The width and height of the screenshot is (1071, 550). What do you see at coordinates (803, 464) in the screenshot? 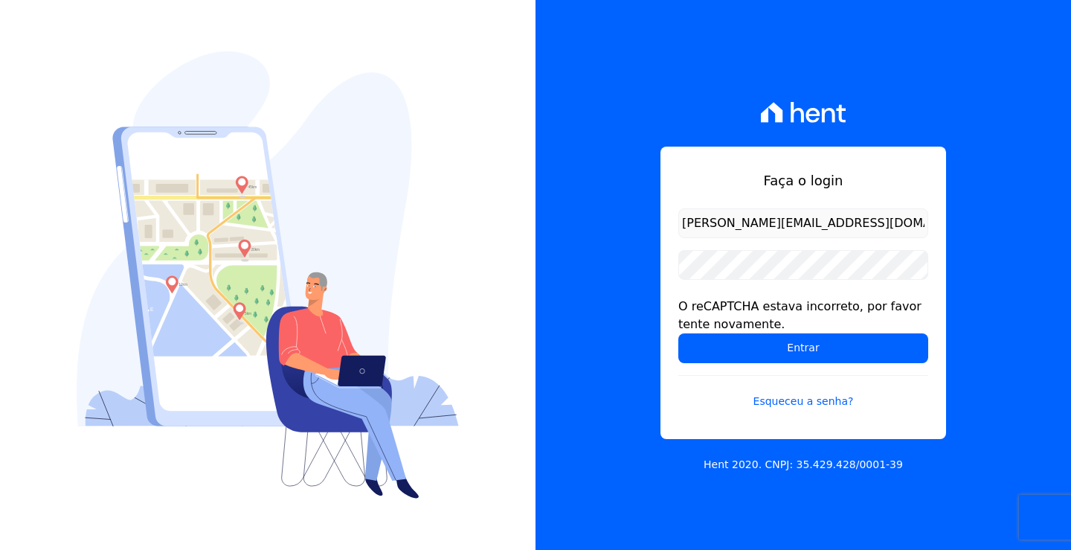
I see `p: Hent 2020. CNPJ: 35.429.428/0001-39` at bounding box center [803, 464].